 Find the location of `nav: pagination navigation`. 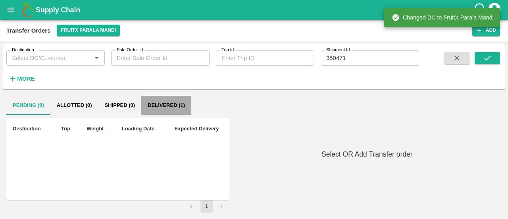

nav: pagination navigation is located at coordinates (207, 206).